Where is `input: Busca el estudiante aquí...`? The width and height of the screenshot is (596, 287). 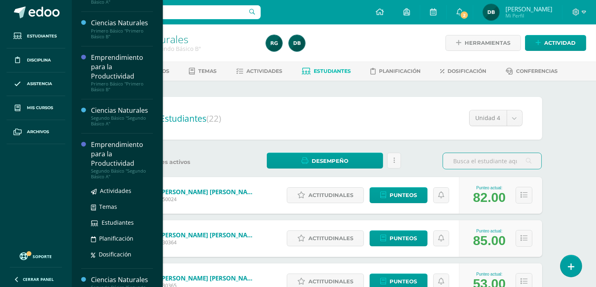
input: Busca el estudiante aquí... is located at coordinates (492, 161).